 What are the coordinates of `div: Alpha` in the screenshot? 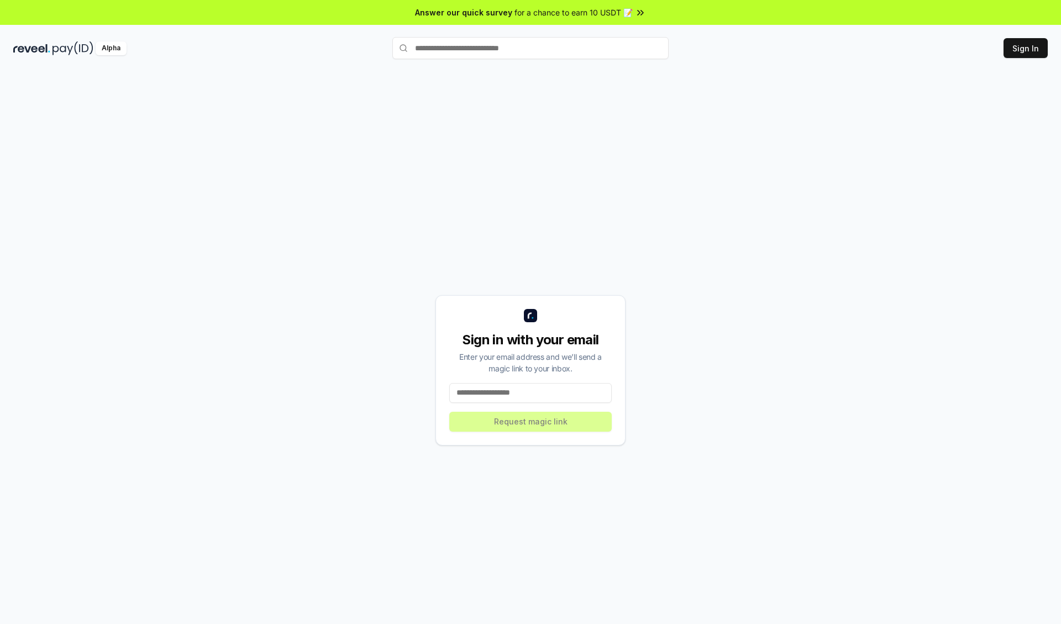 It's located at (111, 48).